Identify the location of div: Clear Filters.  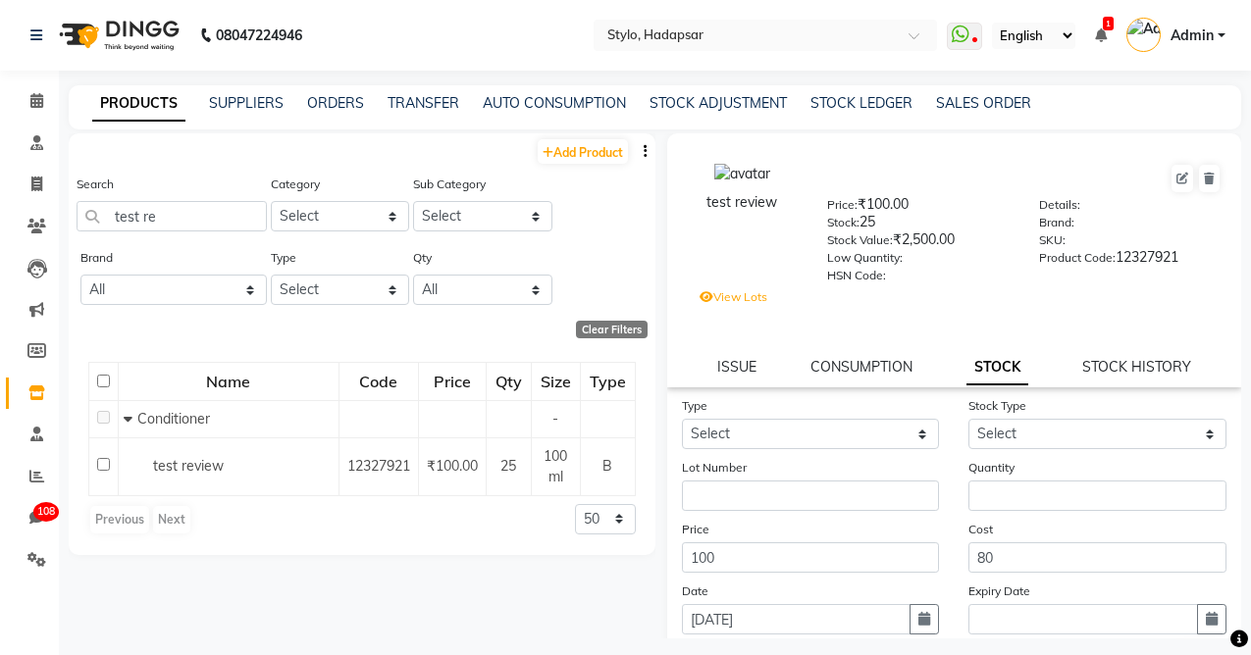
(611, 330).